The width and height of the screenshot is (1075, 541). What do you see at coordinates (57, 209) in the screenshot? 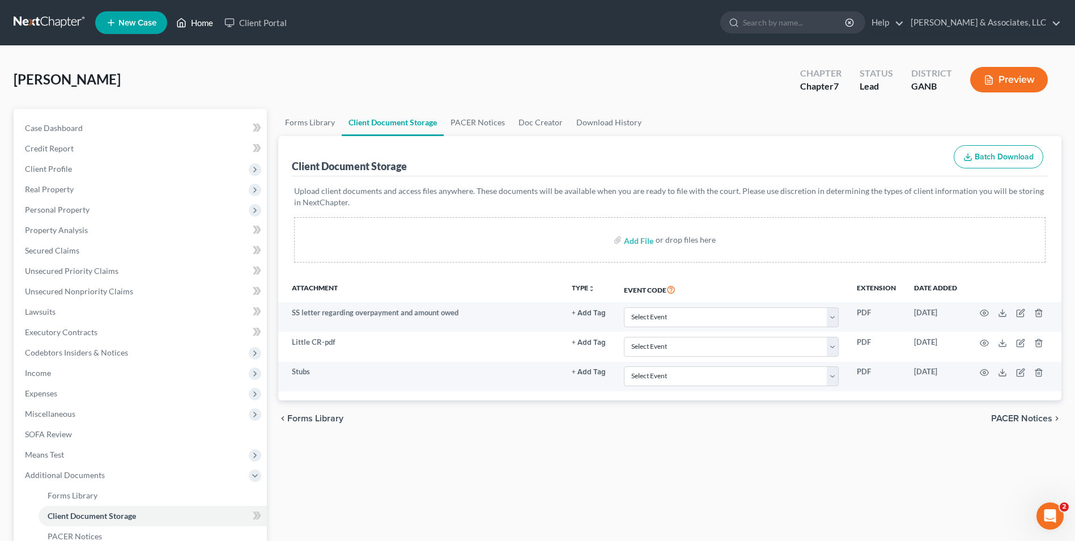
I see `span: Personal Property` at bounding box center [57, 209].